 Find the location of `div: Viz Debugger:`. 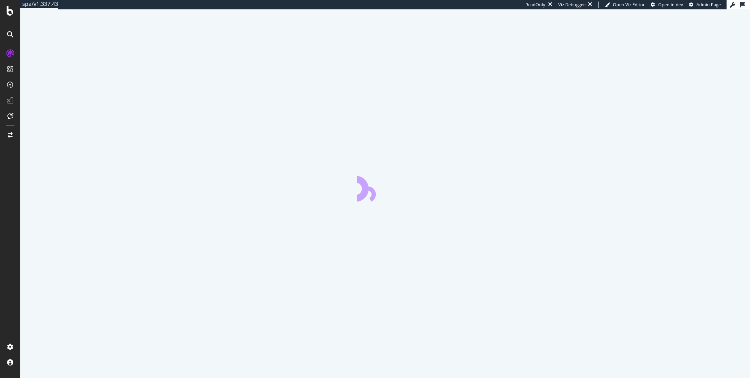

div: Viz Debugger: is located at coordinates (572, 5).